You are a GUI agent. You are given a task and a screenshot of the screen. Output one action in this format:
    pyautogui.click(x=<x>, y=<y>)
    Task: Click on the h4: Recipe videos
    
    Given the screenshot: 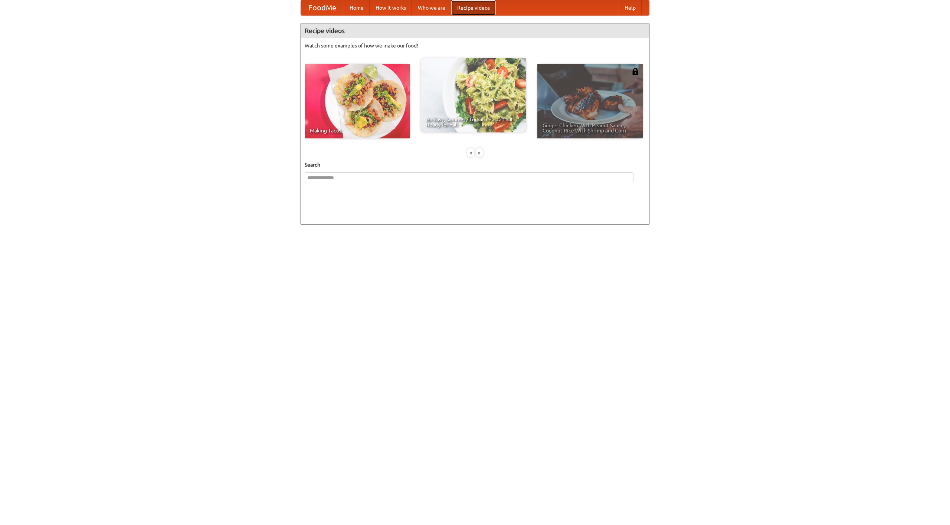 What is the action you would take?
    pyautogui.click(x=475, y=31)
    